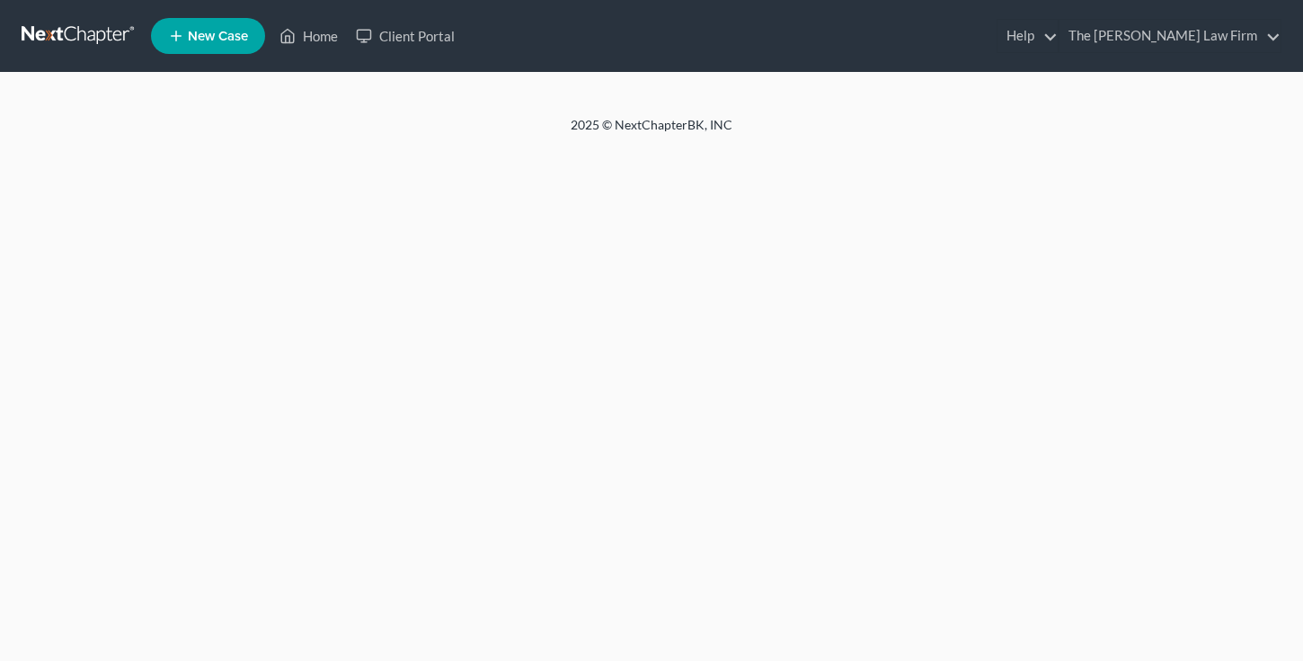  I want to click on new-legal-case-button: New Case, so click(208, 36).